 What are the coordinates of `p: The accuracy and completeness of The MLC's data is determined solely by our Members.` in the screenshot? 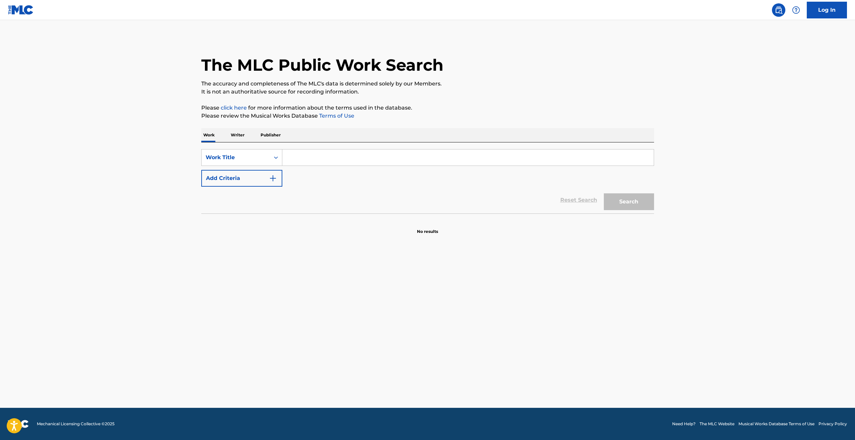 It's located at (428, 84).